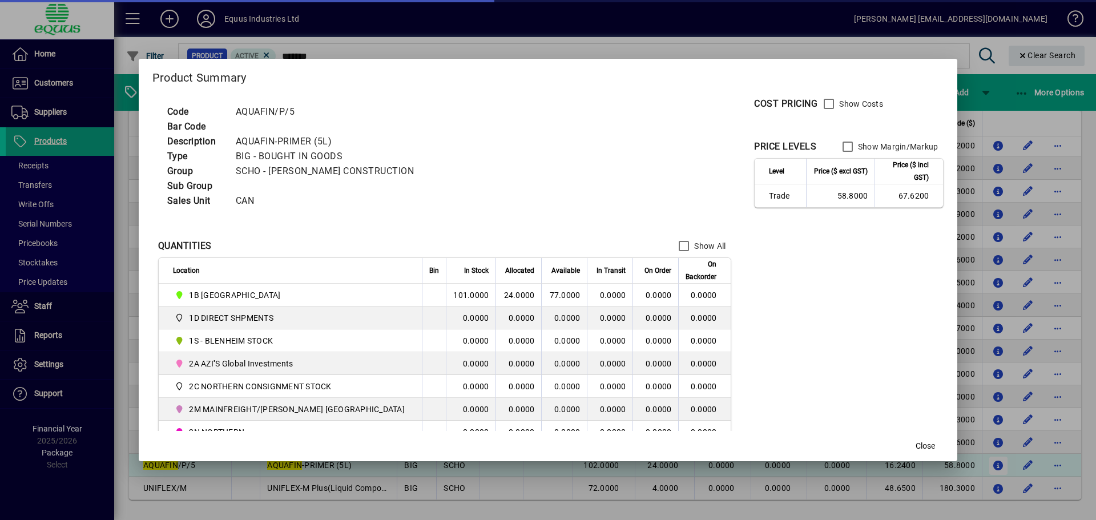 The width and height of the screenshot is (1096, 520). What do you see at coordinates (564, 295) in the screenshot?
I see `td: 77.0000` at bounding box center [564, 295].